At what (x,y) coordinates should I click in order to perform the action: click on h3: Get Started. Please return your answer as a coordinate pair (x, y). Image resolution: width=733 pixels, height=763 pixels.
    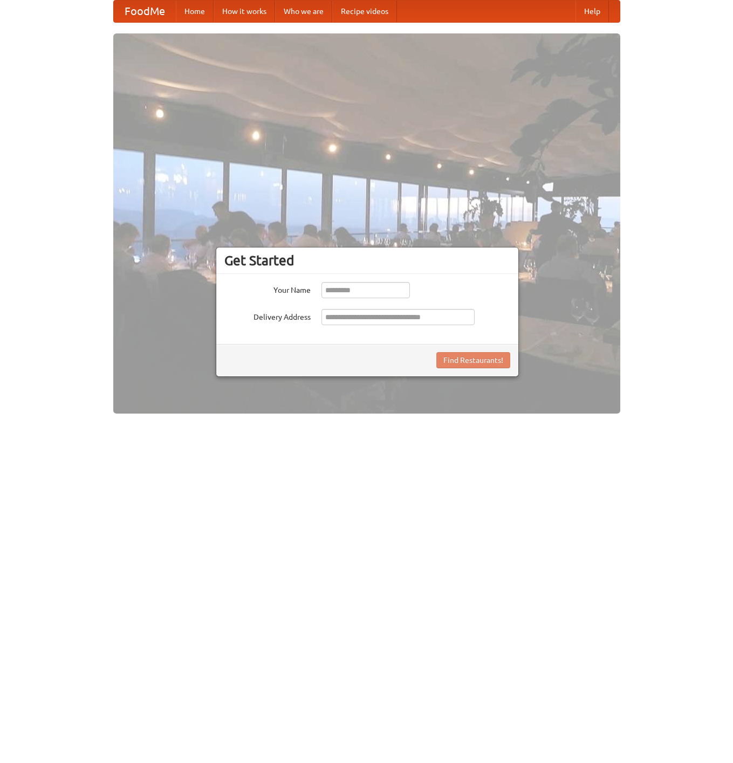
    Looking at the image, I should click on (367, 260).